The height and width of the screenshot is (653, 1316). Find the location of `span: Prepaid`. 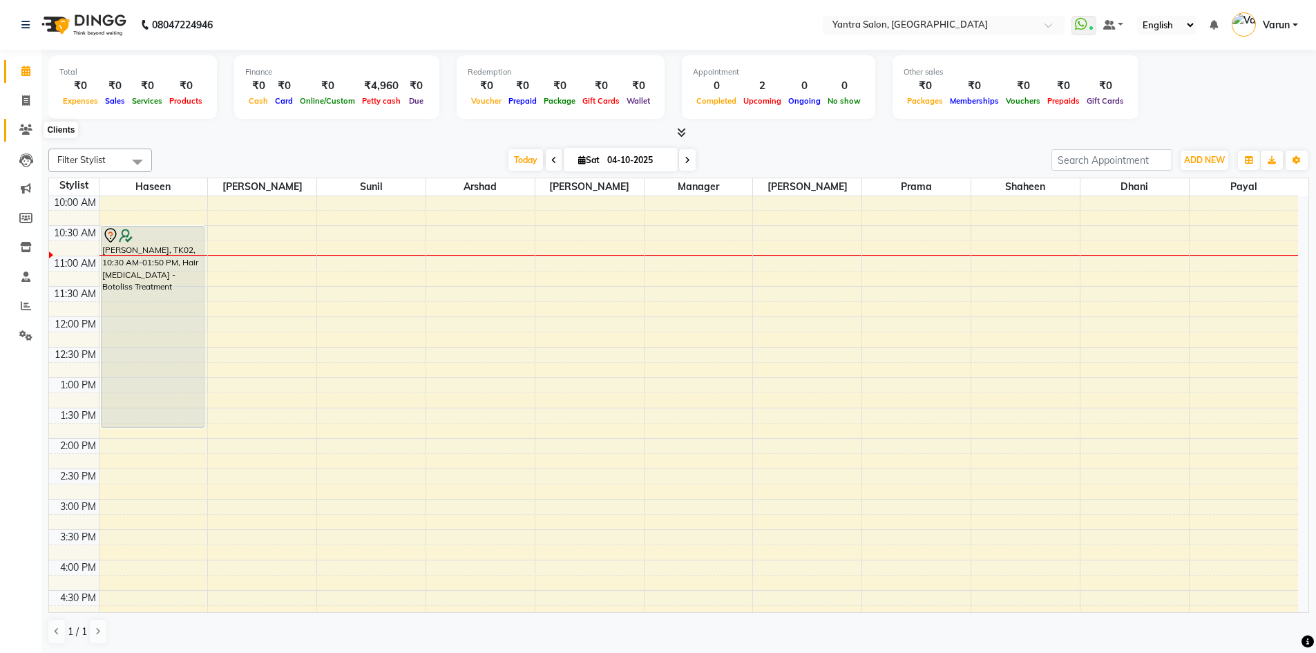

span: Prepaid is located at coordinates (522, 101).